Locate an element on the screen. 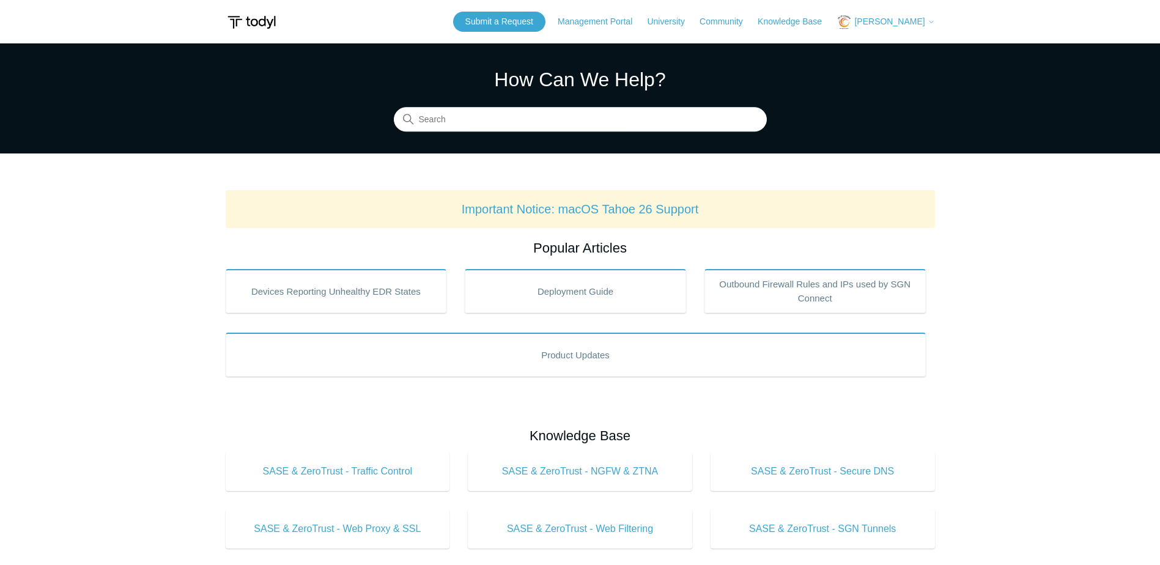  img: Todyl Support Center Help Center home page is located at coordinates (251, 22).